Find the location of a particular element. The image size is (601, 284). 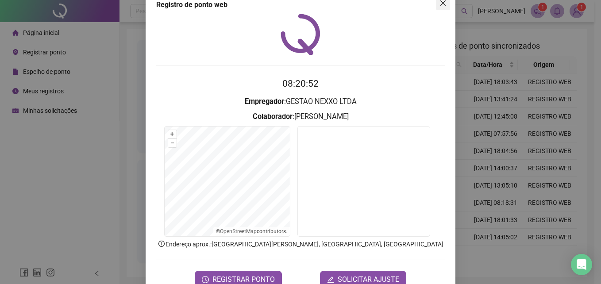

div: Open Intercom Messenger is located at coordinates (581, 265).